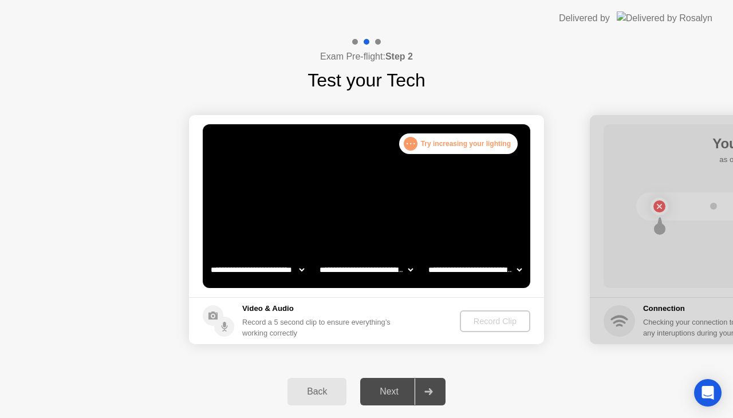 The image size is (733, 418). What do you see at coordinates (317, 392) in the screenshot?
I see `button: Back` at bounding box center [317, 392].